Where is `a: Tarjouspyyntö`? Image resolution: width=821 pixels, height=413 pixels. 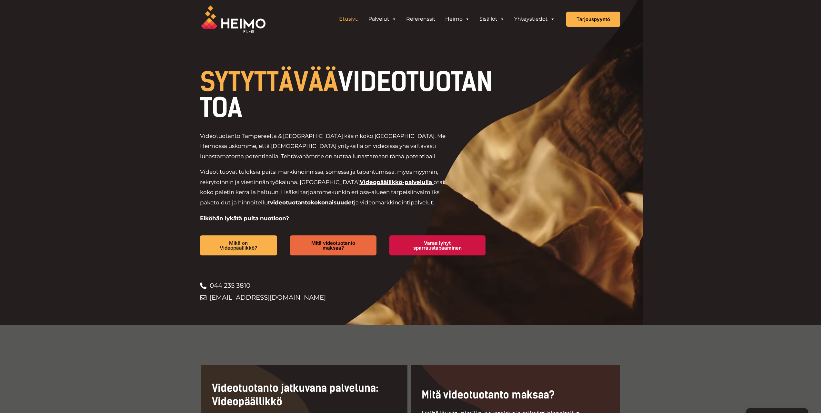
a: Tarjouspyyntö is located at coordinates (593, 19).